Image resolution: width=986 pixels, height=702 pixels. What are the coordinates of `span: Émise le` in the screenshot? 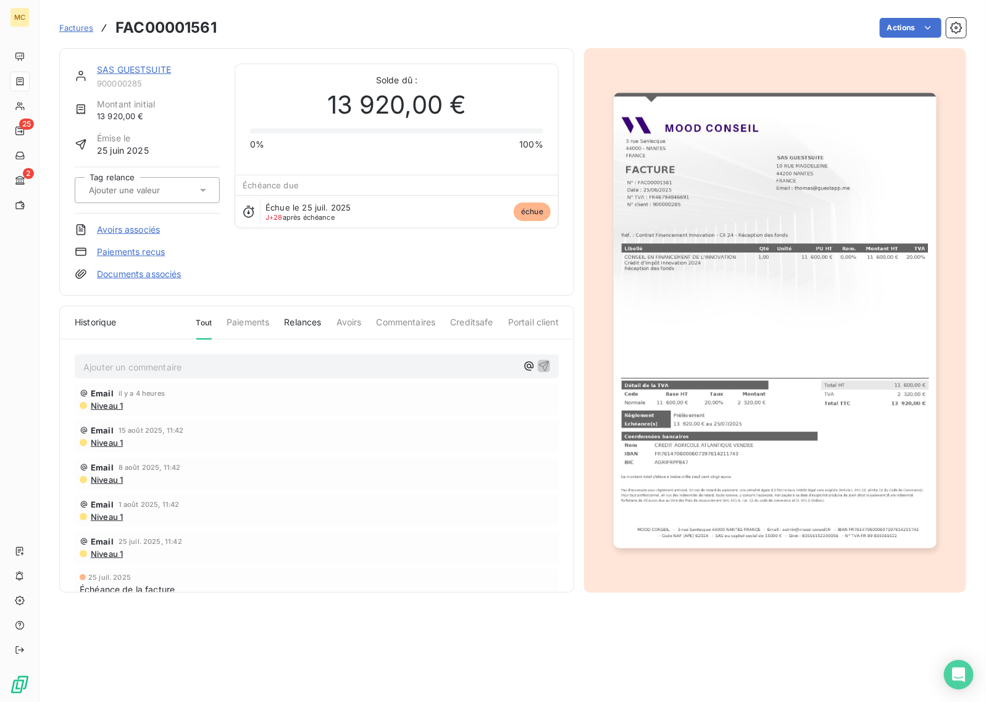 It's located at (123, 138).